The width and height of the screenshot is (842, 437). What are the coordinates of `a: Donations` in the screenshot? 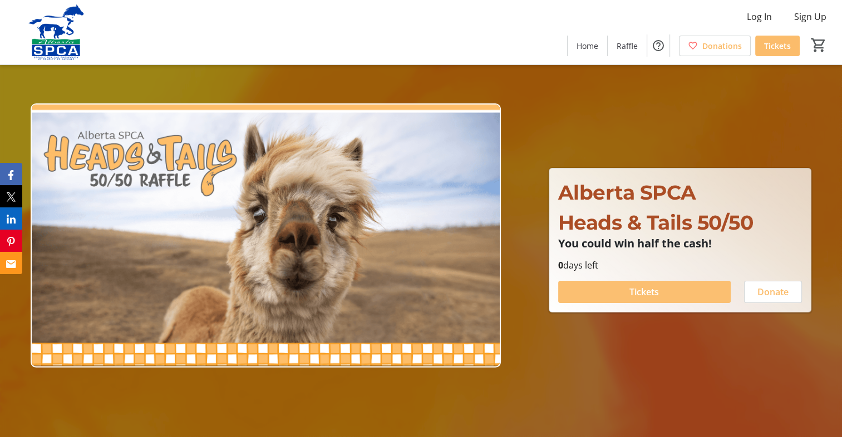 It's located at (714, 46).